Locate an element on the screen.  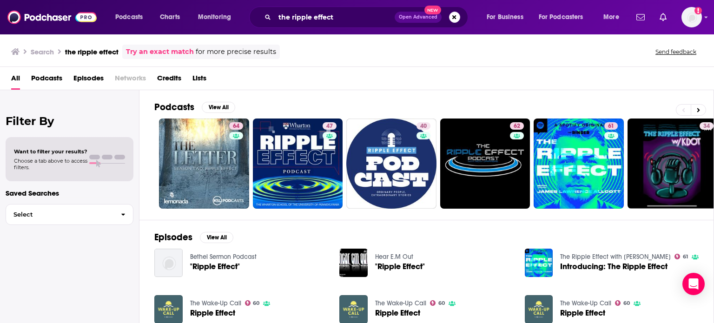
a: EpisodesView All is located at coordinates (194, 237).